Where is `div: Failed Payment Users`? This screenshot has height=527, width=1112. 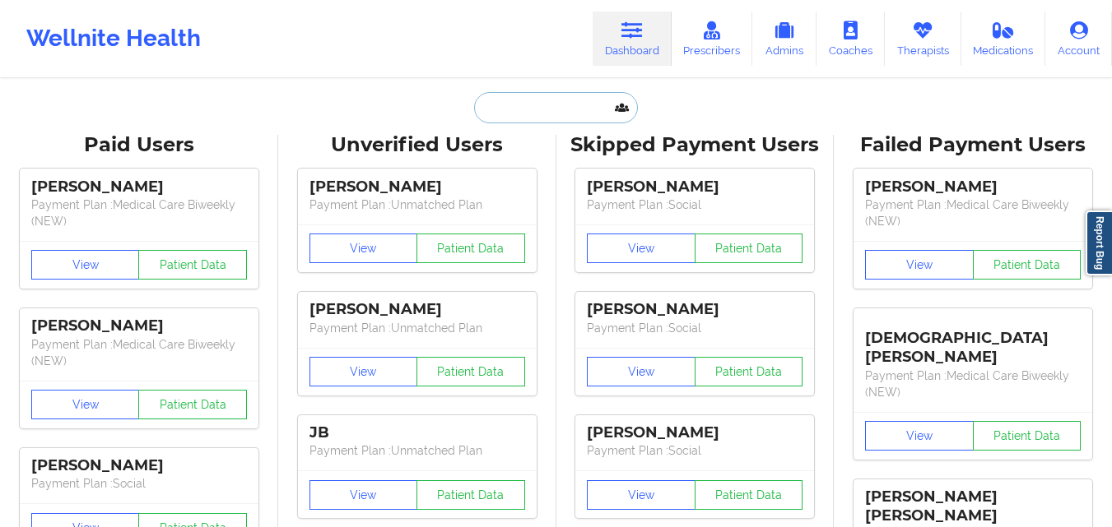 div: Failed Payment Users is located at coordinates (973, 145).